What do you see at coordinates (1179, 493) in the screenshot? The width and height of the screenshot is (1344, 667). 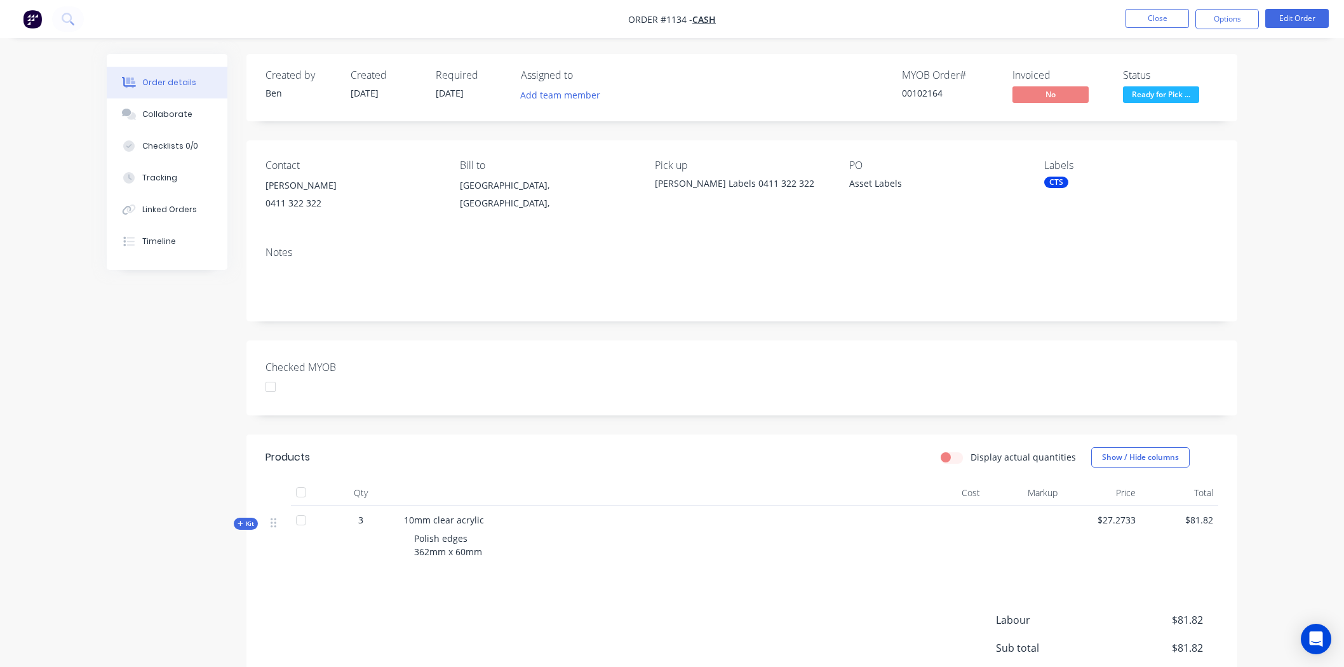 I see `div: Total` at bounding box center [1179, 493].